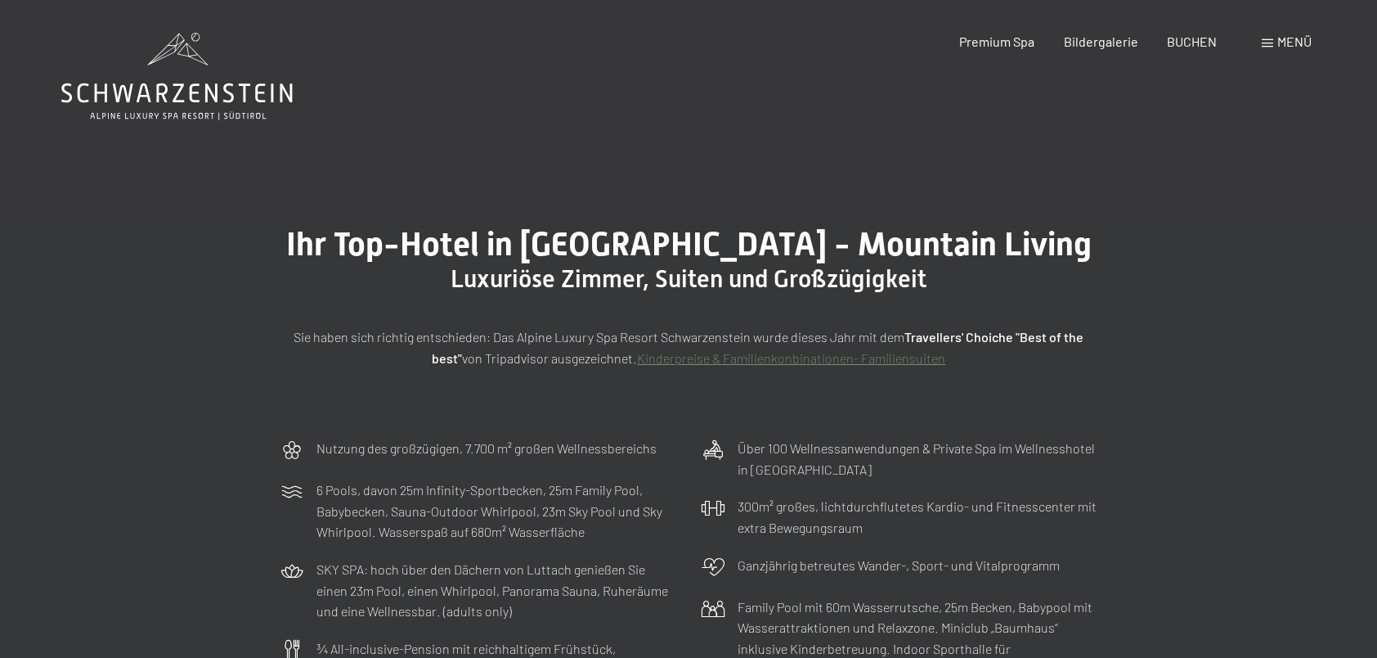 The image size is (1377, 658). Describe the element at coordinates (496, 590) in the screenshot. I see `p: SKY SPA: hoch über den Dächern von Luttach genießen Sie einen 23m Pool, einen Whirlpool, Panorama...` at that location.